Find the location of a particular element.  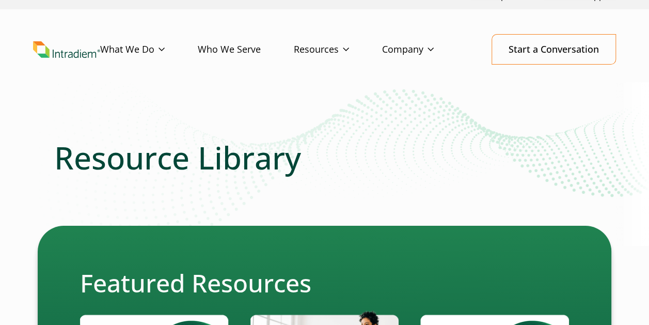

a: Link to homepage of Intradiem is located at coordinates (67, 50).